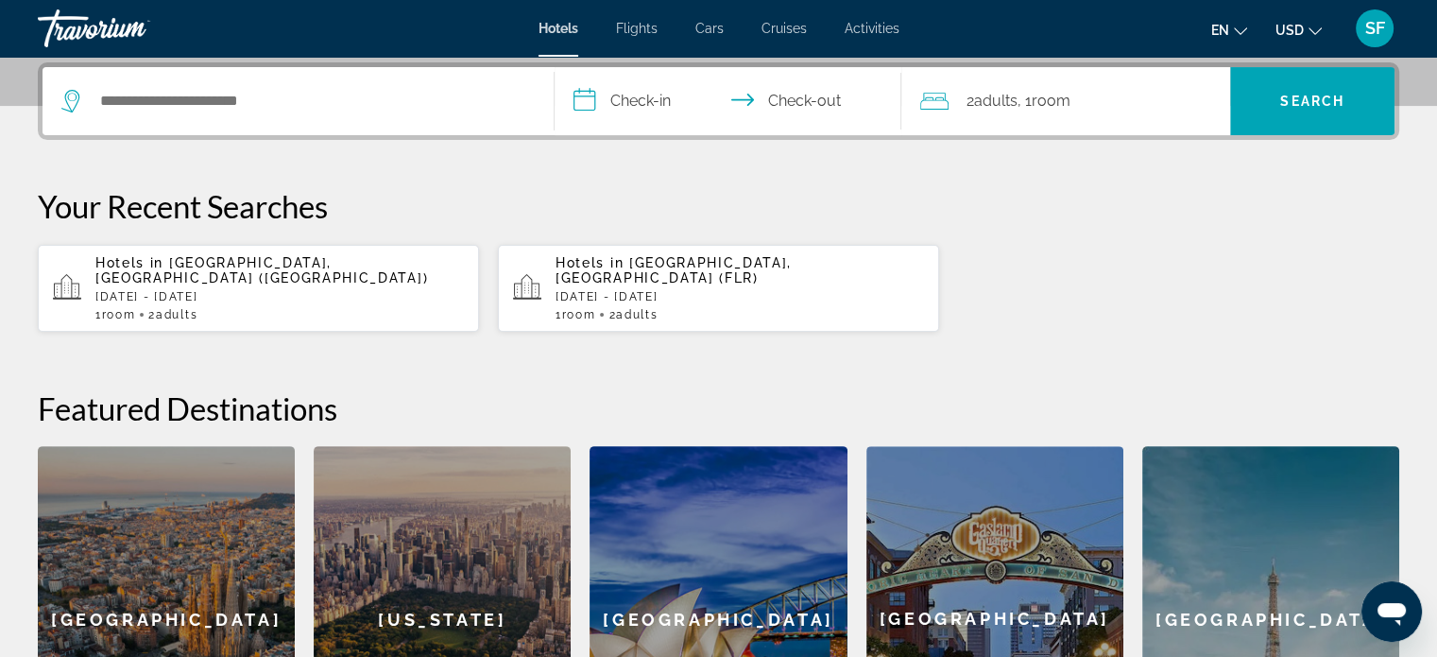 The image size is (1437, 657). I want to click on span: Hotels, so click(558, 28).